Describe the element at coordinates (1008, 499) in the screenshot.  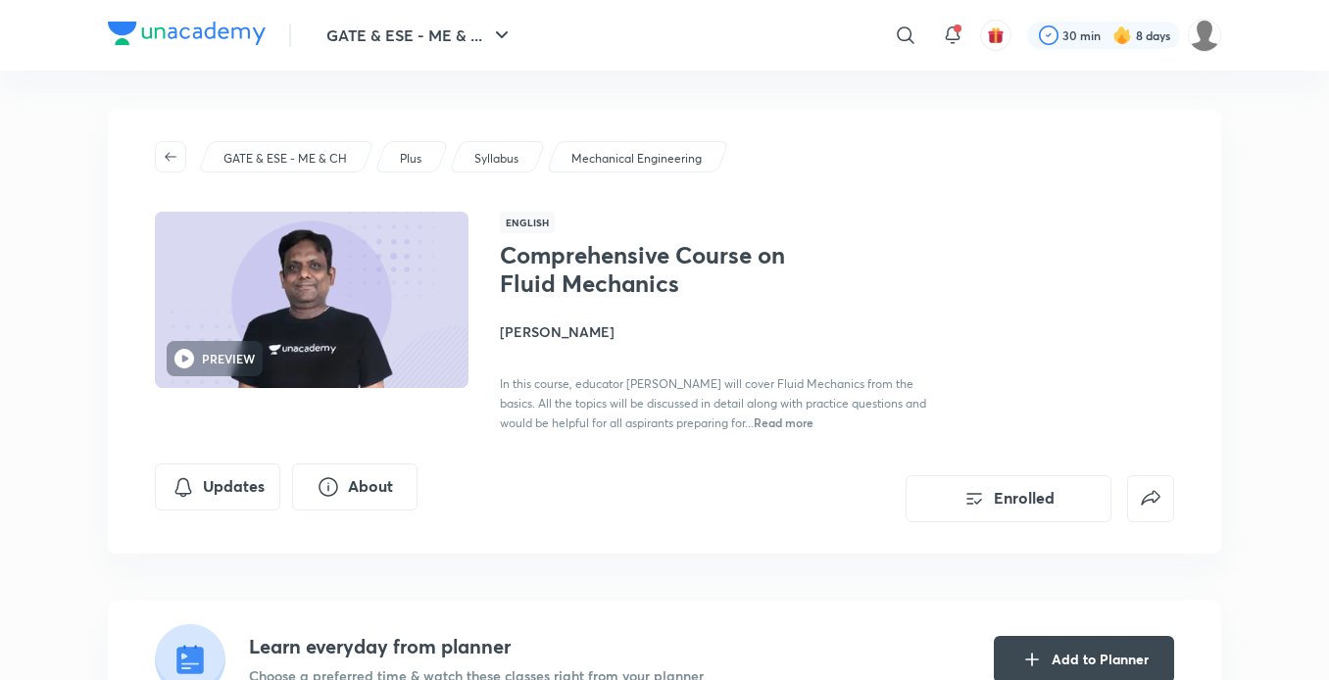
I see `button: Enrolled` at that location.